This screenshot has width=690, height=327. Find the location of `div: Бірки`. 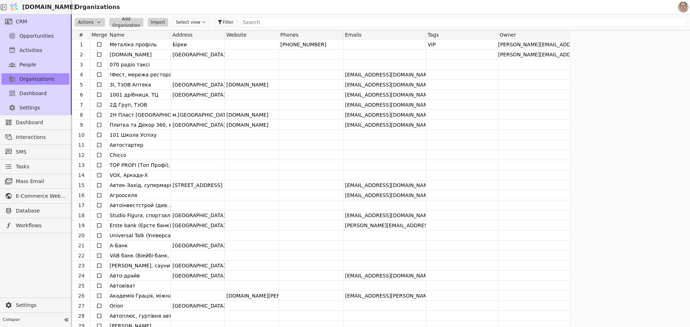

div: Бірки is located at coordinates (198, 44).